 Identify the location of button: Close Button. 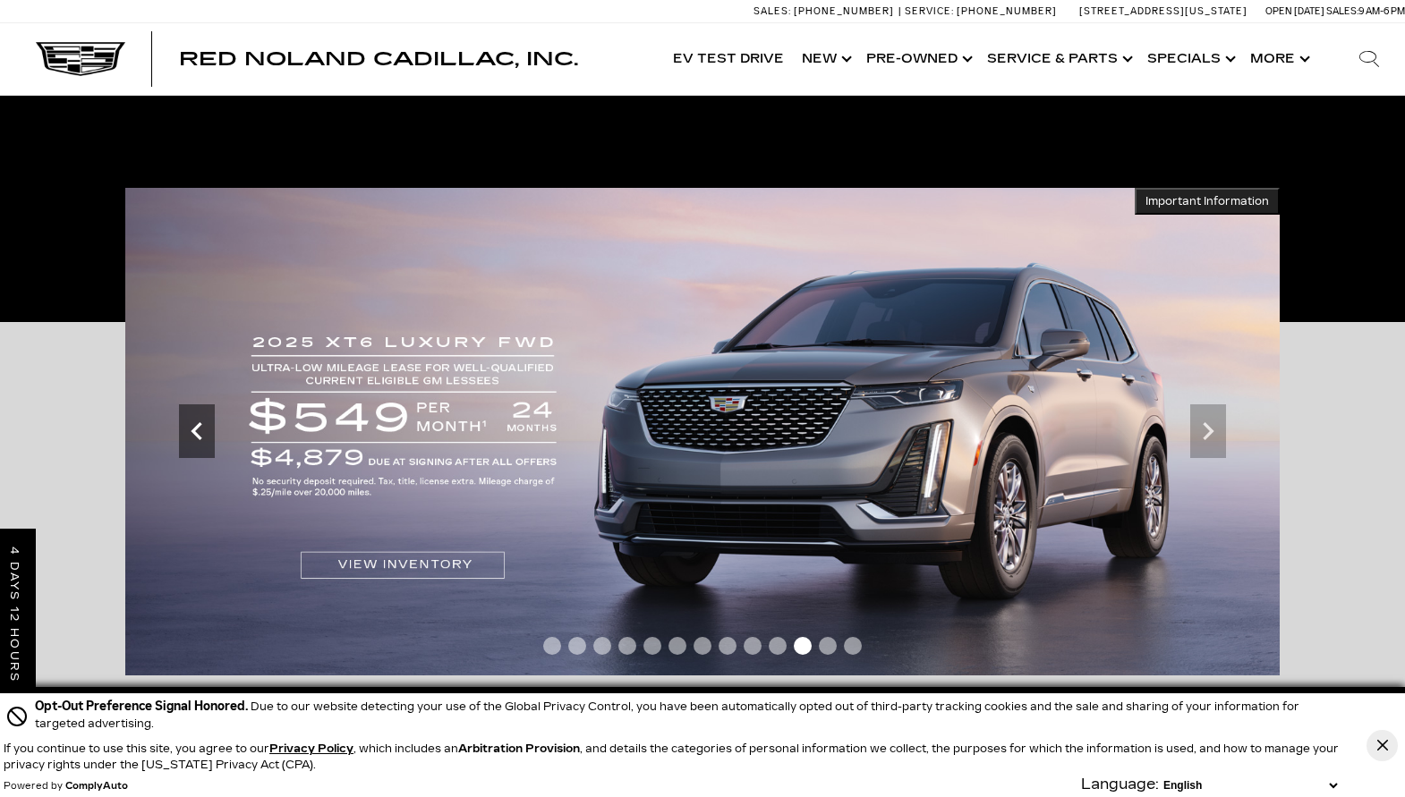
(1381, 745).